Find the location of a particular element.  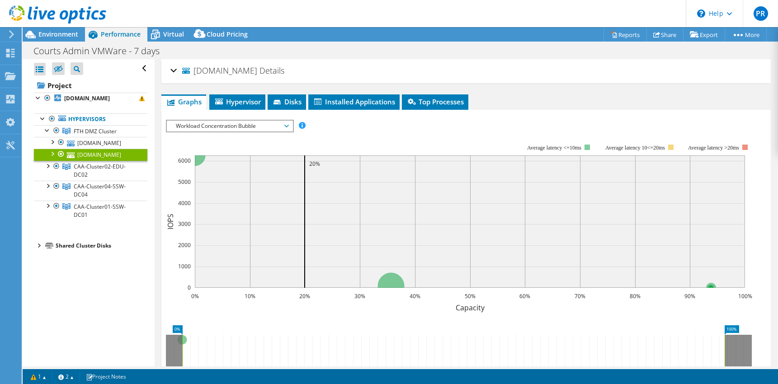

text: 6000 is located at coordinates (185, 161).